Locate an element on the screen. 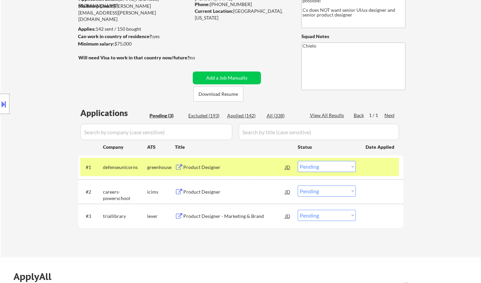 This screenshot has height=283, width=481. div: greenhouse is located at coordinates (161, 167).